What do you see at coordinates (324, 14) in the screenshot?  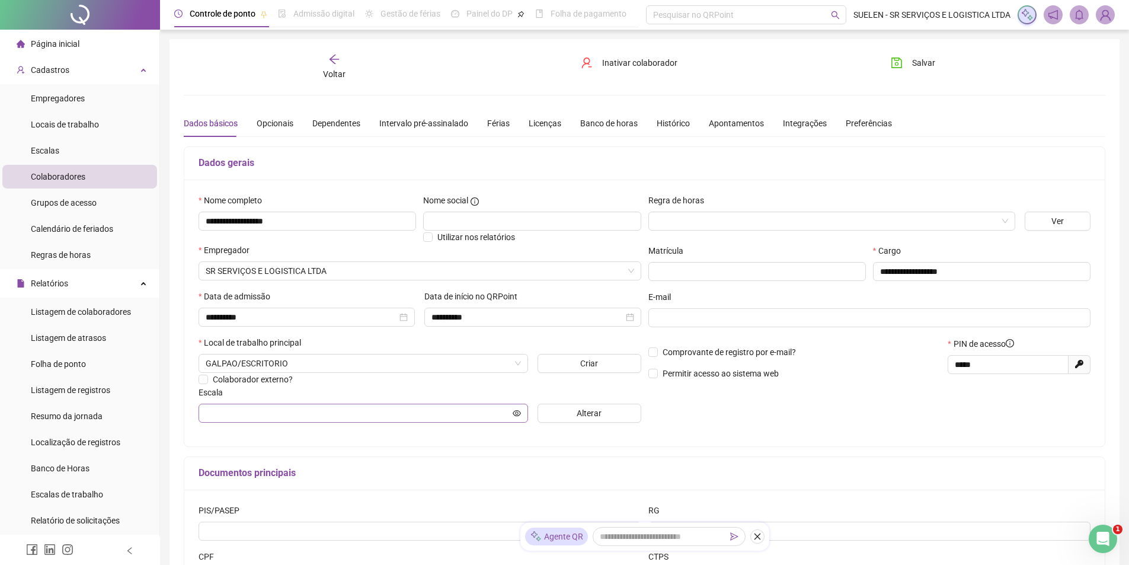 I see `span: Admissão digital` at bounding box center [324, 14].